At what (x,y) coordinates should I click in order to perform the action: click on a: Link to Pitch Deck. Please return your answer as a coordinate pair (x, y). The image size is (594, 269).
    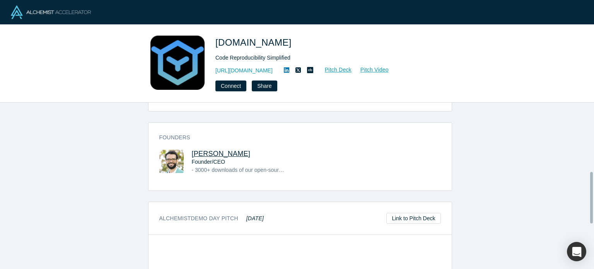
    Looking at the image, I should click on (414, 218).